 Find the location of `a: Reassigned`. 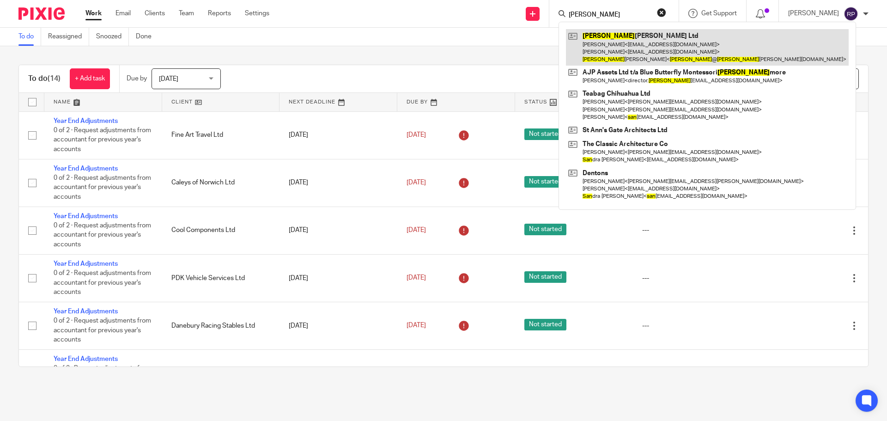

a: Reassigned is located at coordinates (68, 36).